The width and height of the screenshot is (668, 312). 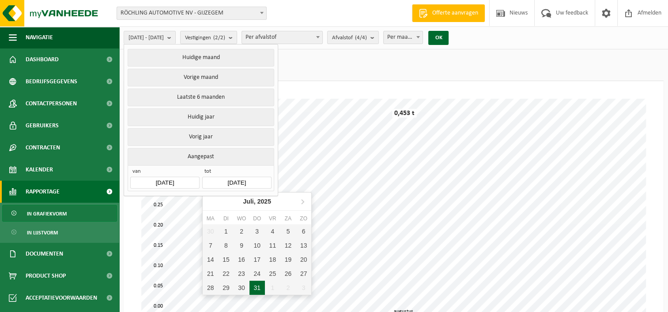 I want to click on span: van, so click(x=165, y=173).